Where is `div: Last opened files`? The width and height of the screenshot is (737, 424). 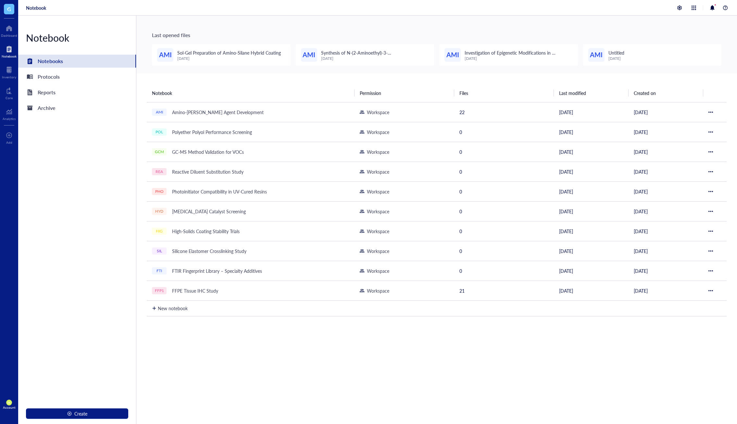
div: Last opened files is located at coordinates (437, 35).